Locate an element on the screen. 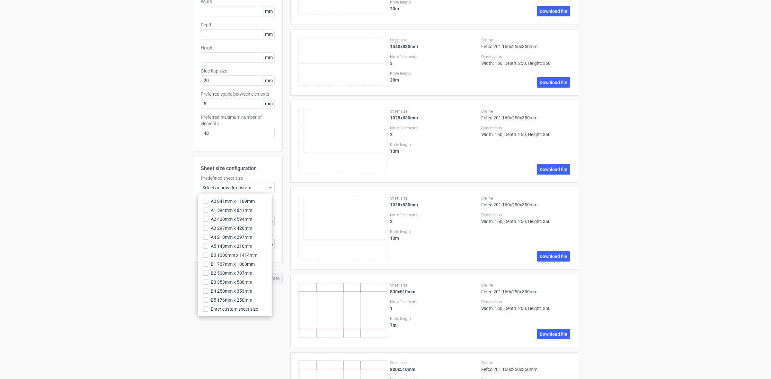 This screenshot has width=771, height=379. span: B5 176mm x 250mm is located at coordinates (231, 300).